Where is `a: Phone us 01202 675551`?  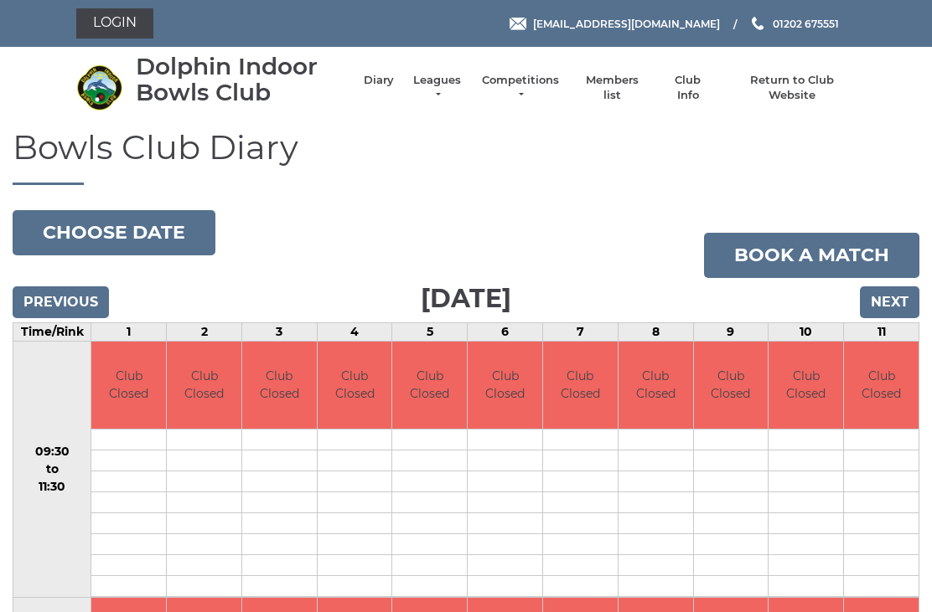
a: Phone us 01202 675551 is located at coordinates (793, 23).